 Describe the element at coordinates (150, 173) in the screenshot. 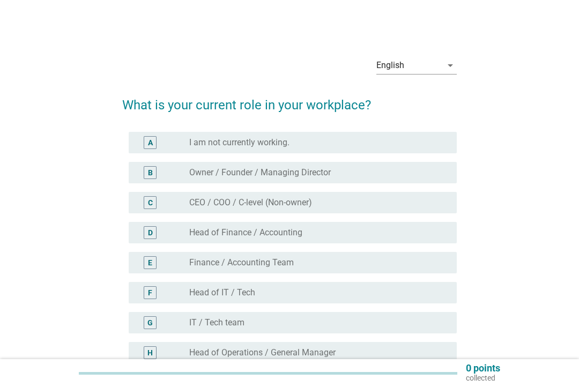

I see `div: B` at that location.